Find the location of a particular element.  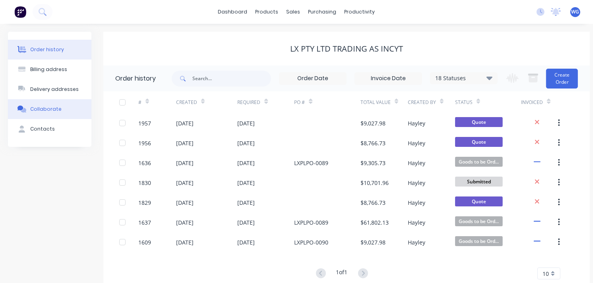

div: 1830 is located at coordinates (145, 183).